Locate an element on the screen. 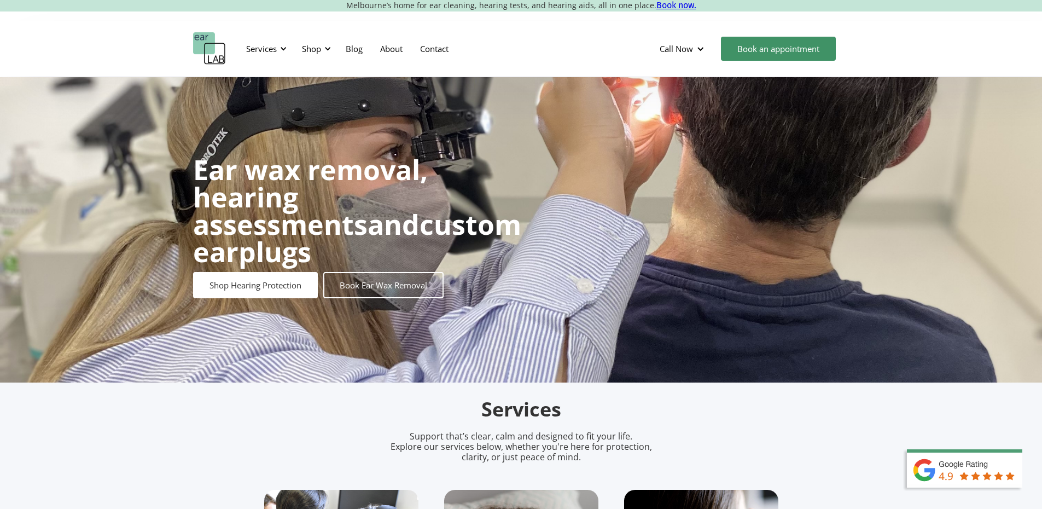  a: Shop Hearing Protection is located at coordinates (255, 285).